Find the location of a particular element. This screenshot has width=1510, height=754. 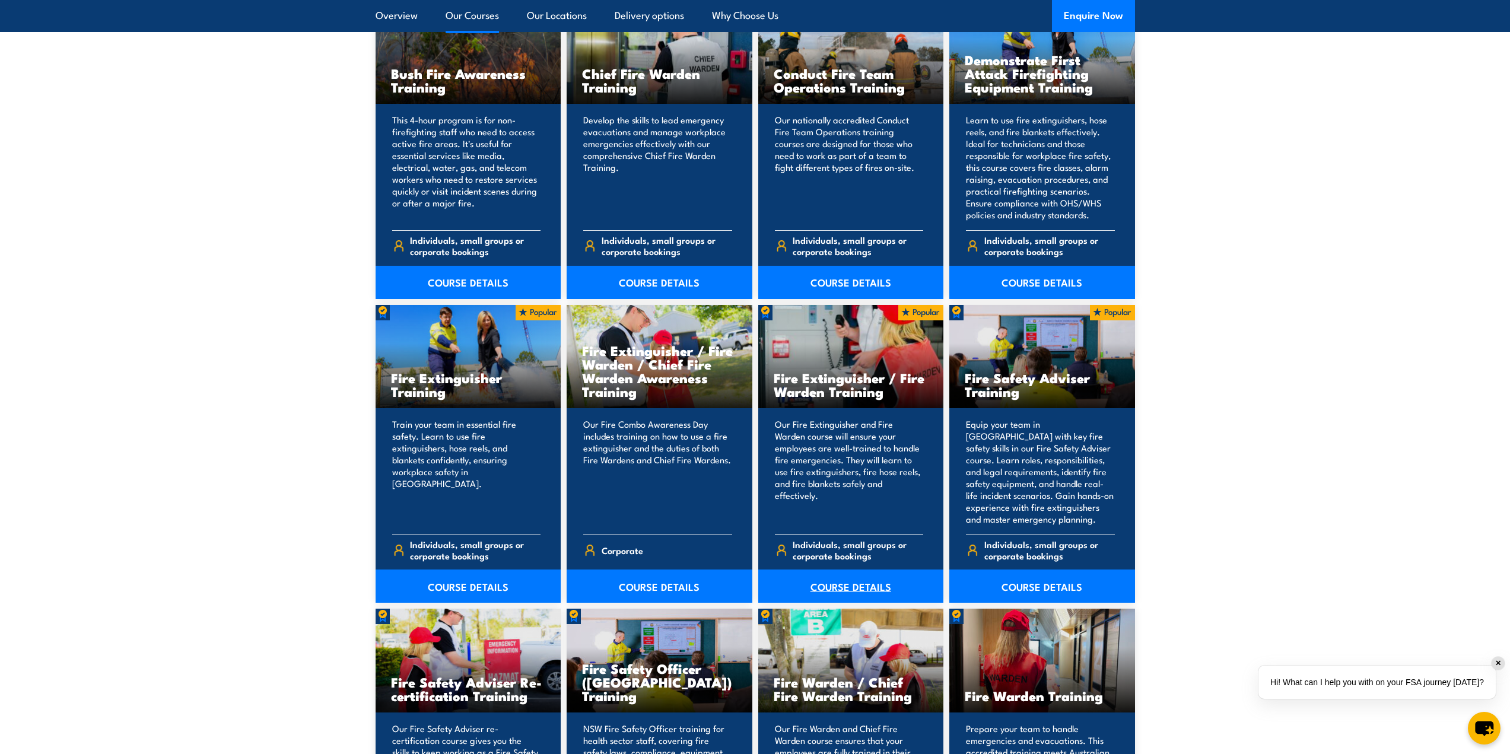

h3: Fire Warden / Chief Fire Warden Training is located at coordinates (851, 689).